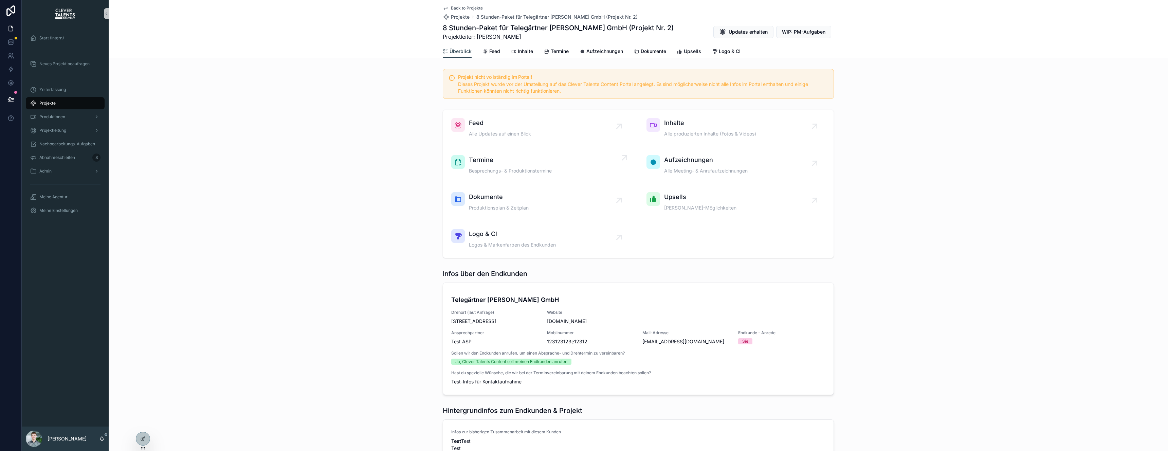 This screenshot has width=1168, height=451. I want to click on a: Projektleitung, so click(65, 130).